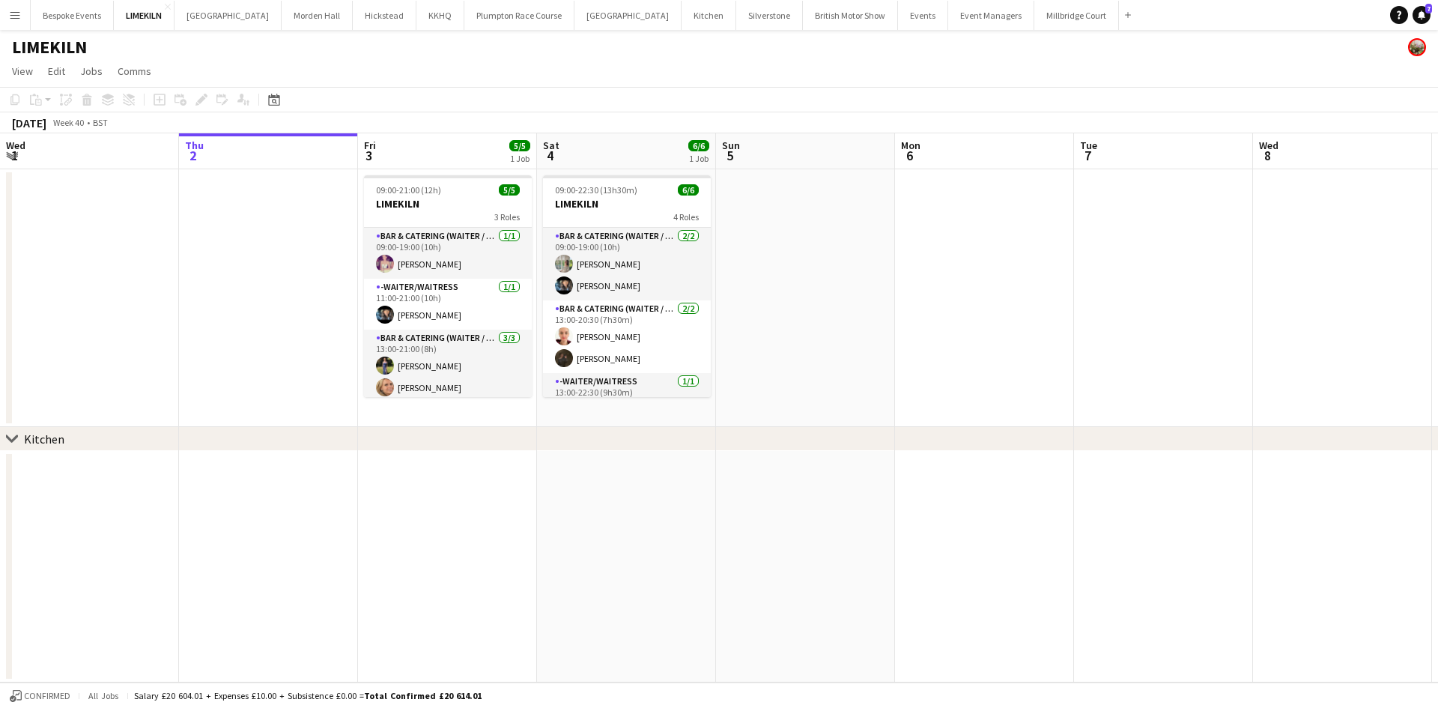 The height and width of the screenshot is (708, 1438). Describe the element at coordinates (686, 216) in the screenshot. I see `span: 4 Roles` at that location.